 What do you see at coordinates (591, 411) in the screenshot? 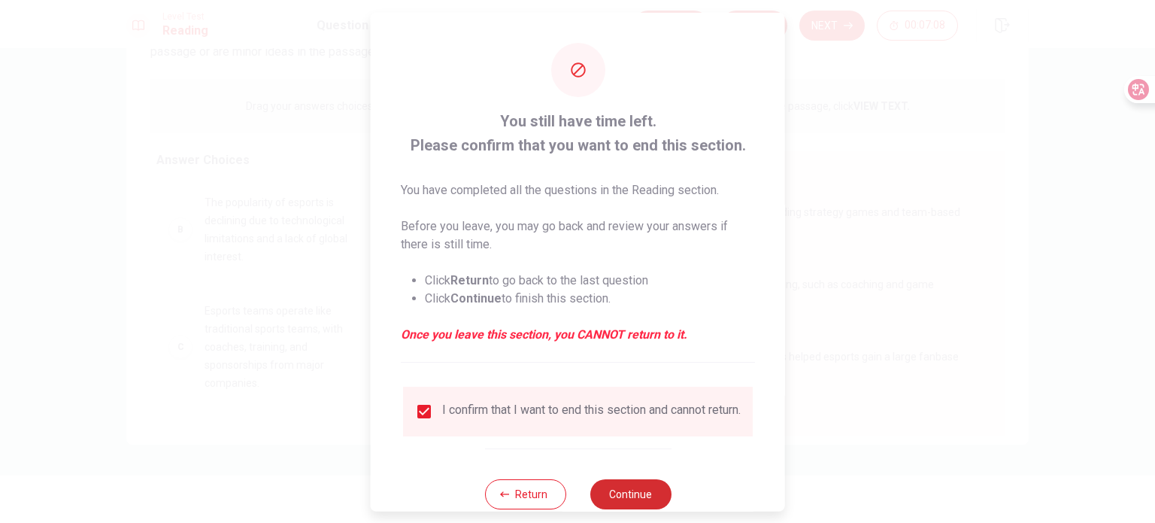
I see `div: I confirm that I want to end this section and cannot return.` at bounding box center [591, 411].